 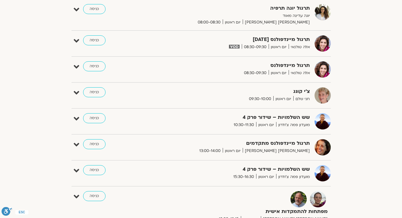 I want to click on strong: מפתחות להתמקדות אישית, so click(x=251, y=211).